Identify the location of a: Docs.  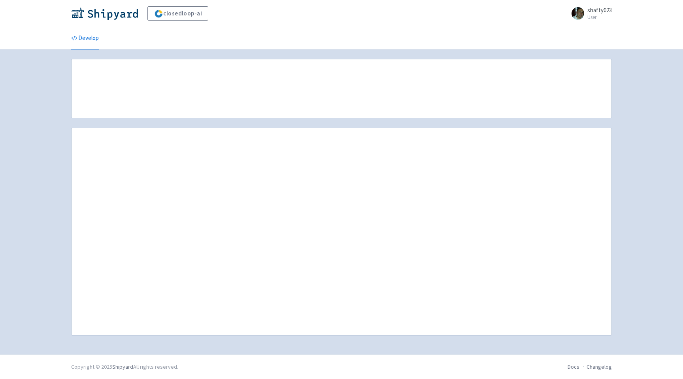
(574, 367).